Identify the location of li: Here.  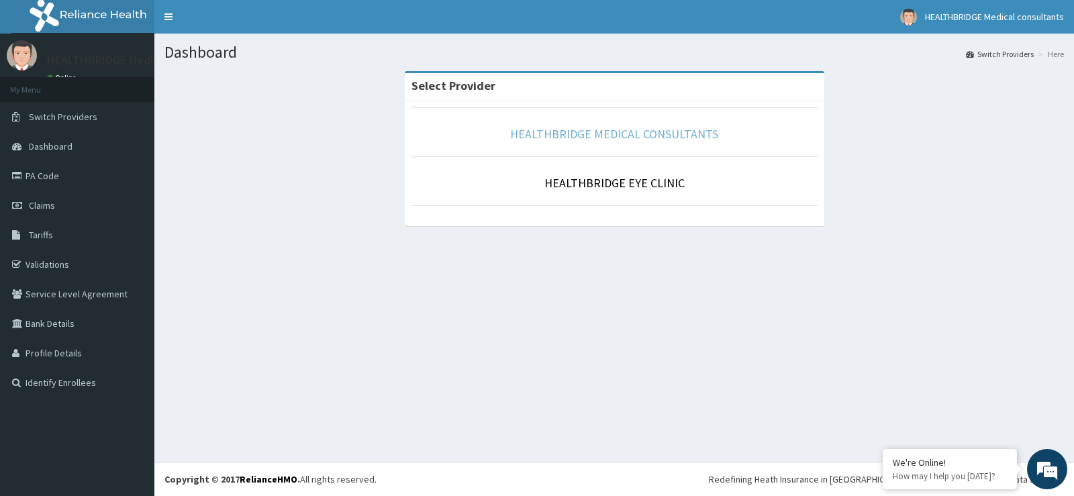
(1049, 54).